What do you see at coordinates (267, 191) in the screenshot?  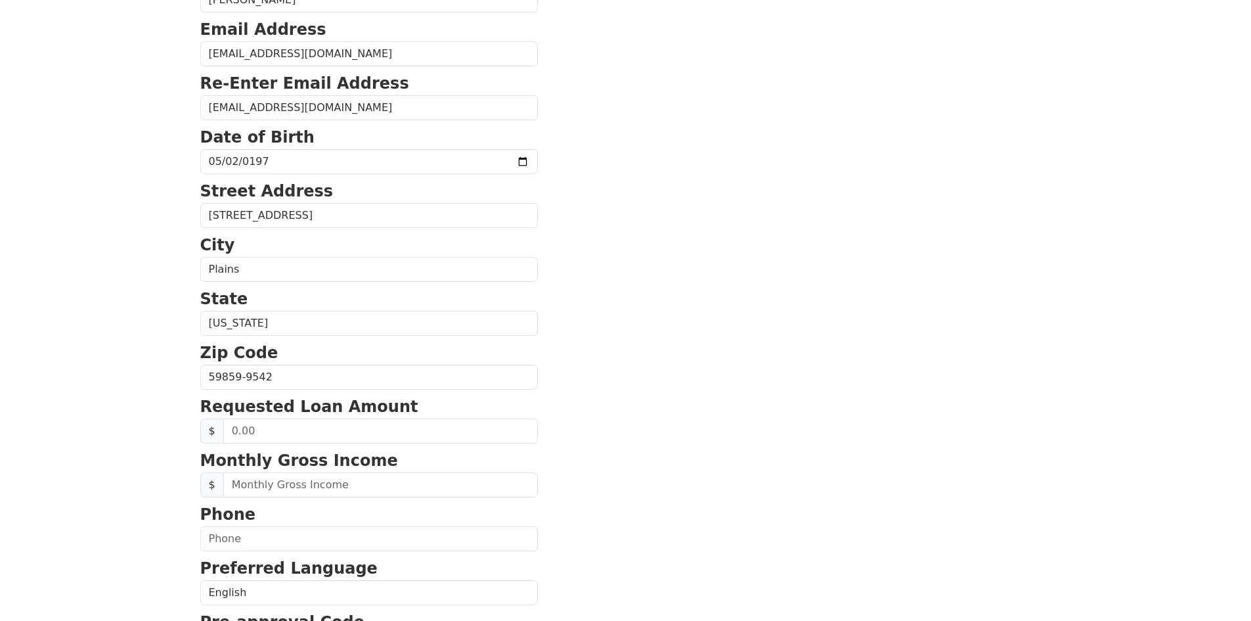 I see `strong: Street Address` at bounding box center [267, 191].